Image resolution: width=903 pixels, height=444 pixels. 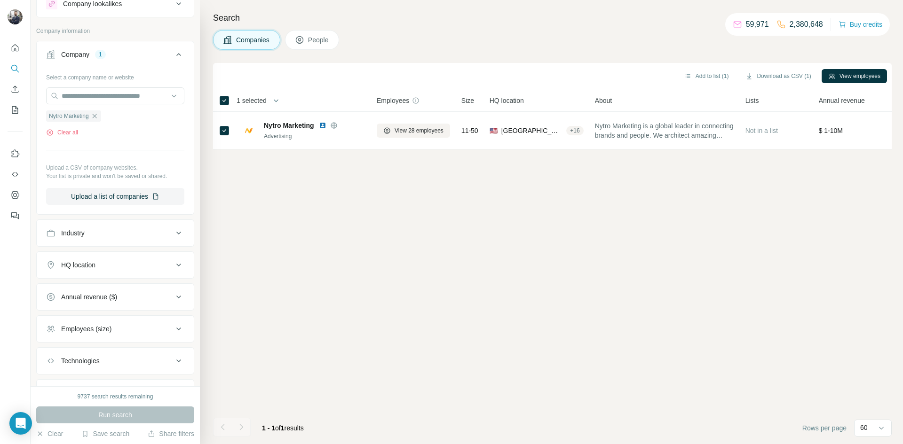 What do you see at coordinates (115, 297) in the screenshot?
I see `button: Annual revenue ($)` at bounding box center [115, 297].